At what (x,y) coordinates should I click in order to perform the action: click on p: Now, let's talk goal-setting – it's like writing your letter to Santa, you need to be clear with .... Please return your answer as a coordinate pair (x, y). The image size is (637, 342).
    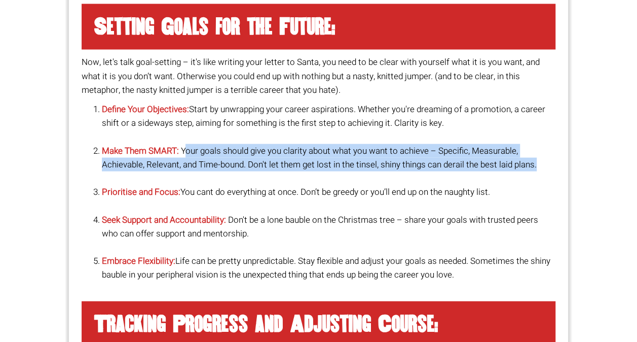
    Looking at the image, I should click on (318, 76).